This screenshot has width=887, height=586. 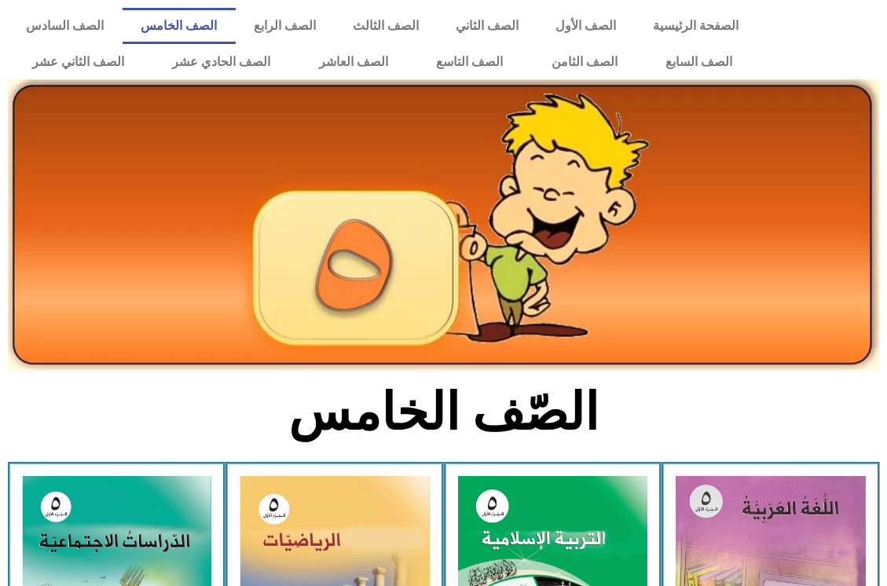 What do you see at coordinates (699, 62) in the screenshot?
I see `a: الصف السابع` at bounding box center [699, 62].